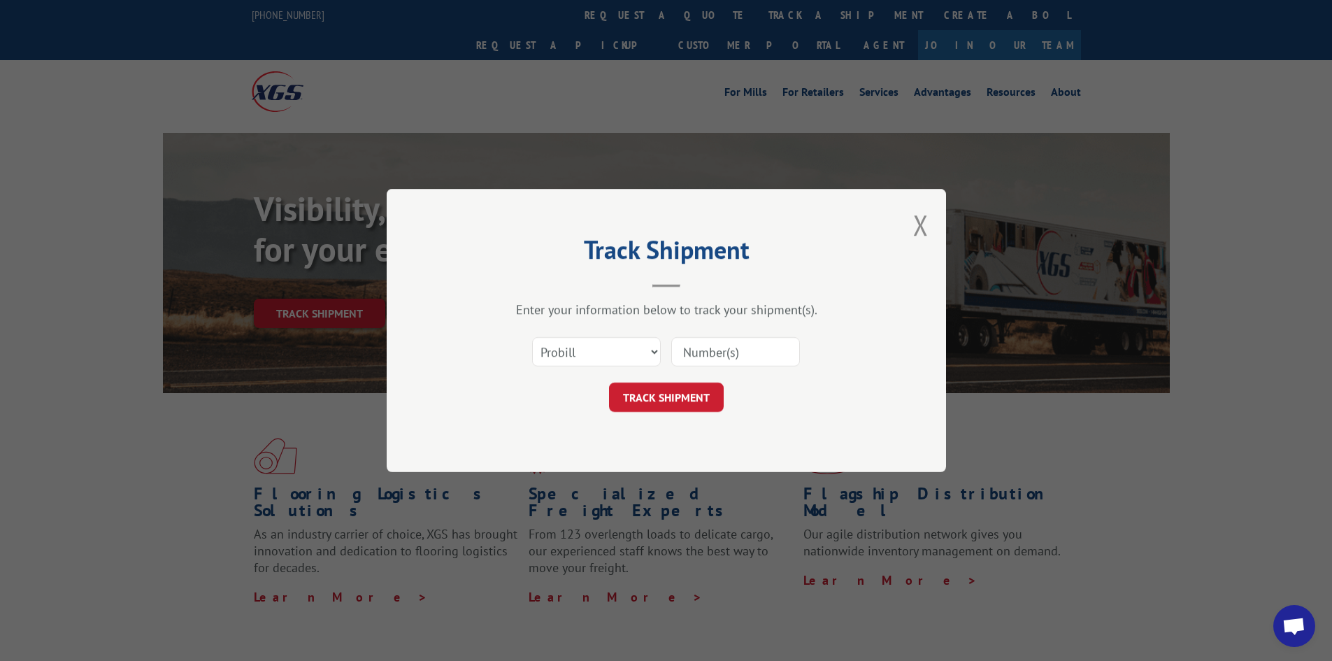 This screenshot has height=661, width=1332. Describe the element at coordinates (666, 309) in the screenshot. I see `div: Enter your information below to track your shipment(s).` at that location.